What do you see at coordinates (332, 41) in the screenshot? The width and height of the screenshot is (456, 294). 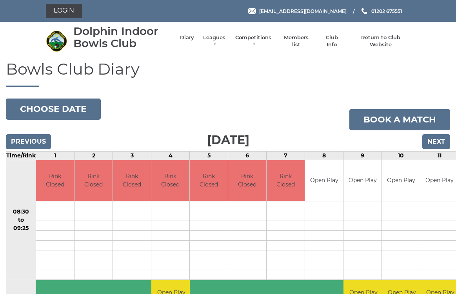 I see `a: Club Info` at bounding box center [332, 41].